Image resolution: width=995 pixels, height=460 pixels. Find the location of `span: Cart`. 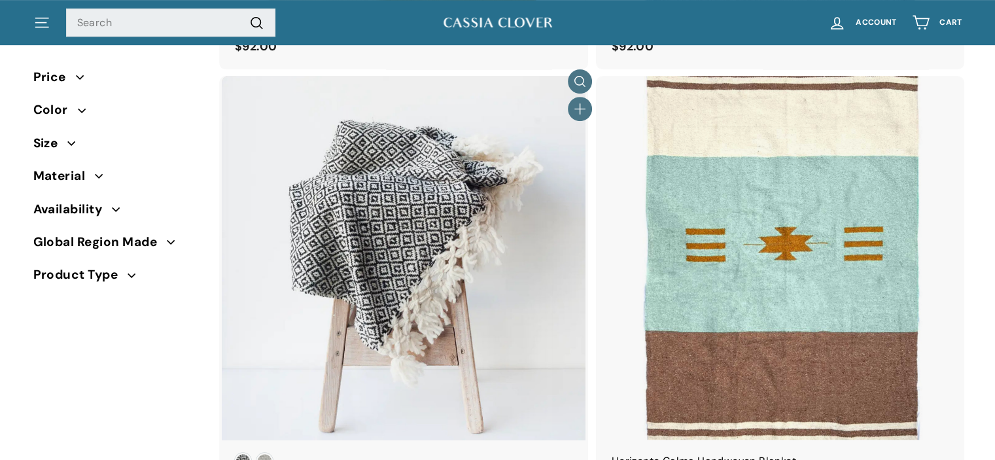

span: Cart is located at coordinates (950, 22).